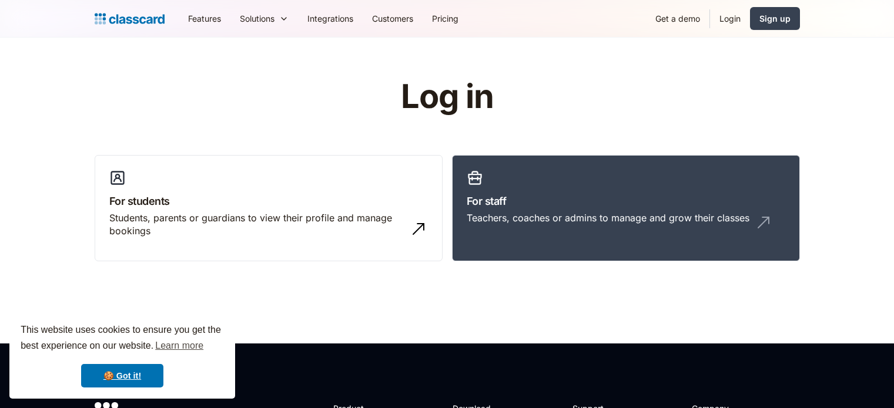 This screenshot has height=408, width=894. Describe the element at coordinates (269, 209) in the screenshot. I see `a: For studentsStudents, parents or guardians to view their profile and manage bookings` at that location.